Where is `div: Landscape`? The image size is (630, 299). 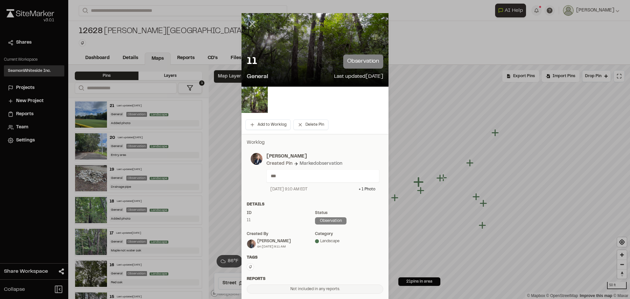 div: Landscape is located at coordinates (349, 241).